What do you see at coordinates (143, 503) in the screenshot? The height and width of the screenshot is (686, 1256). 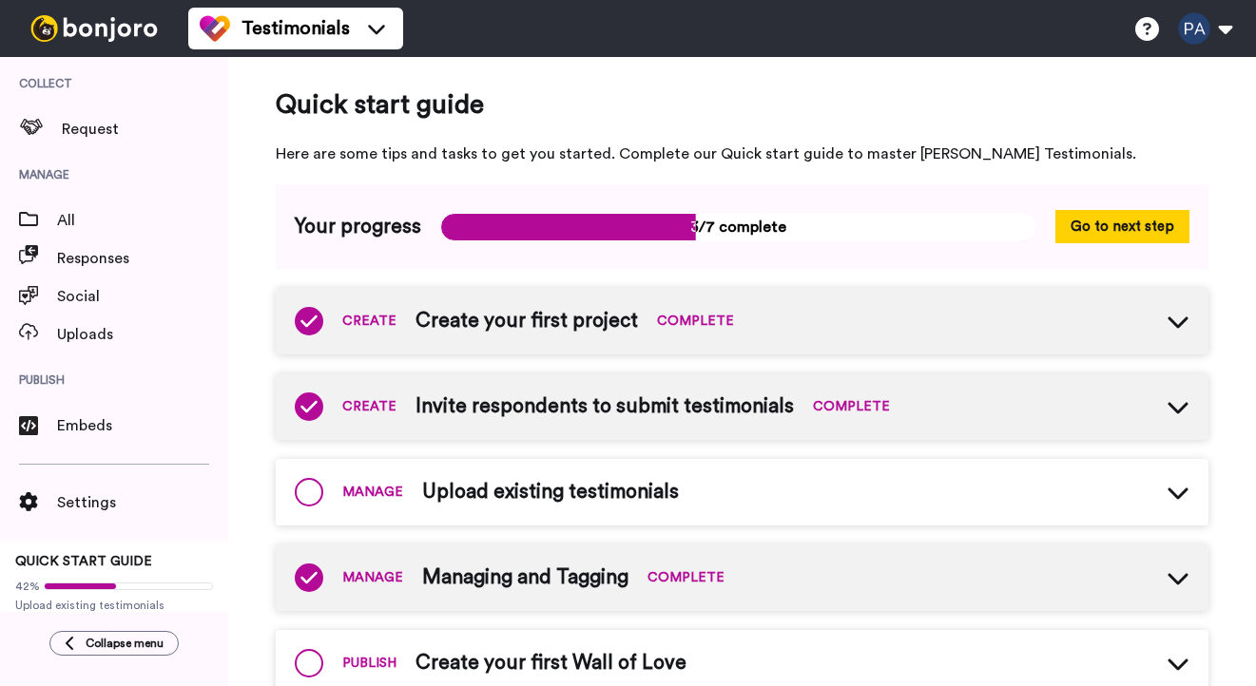 I see `span: Settings` at bounding box center [143, 503].